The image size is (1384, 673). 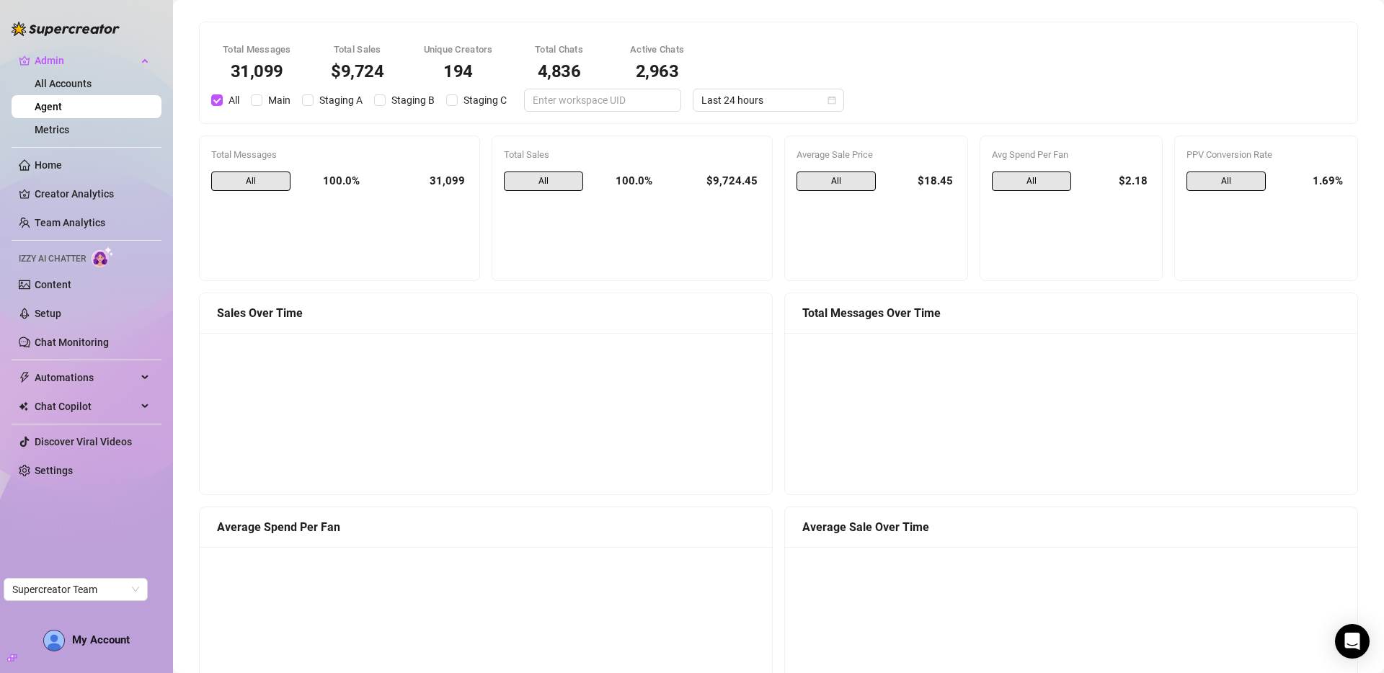 What do you see at coordinates (1071, 155) in the screenshot?
I see `div: Avg Spend Per Fan` at bounding box center [1071, 155].